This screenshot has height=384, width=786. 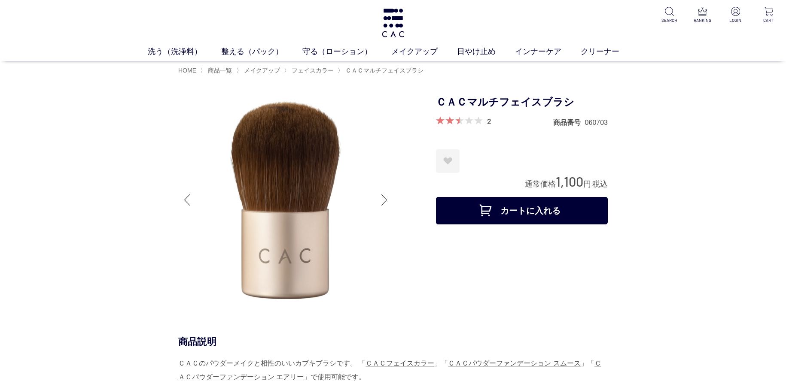 What do you see at coordinates (596, 122) in the screenshot?
I see `dd: 060703` at bounding box center [596, 122].